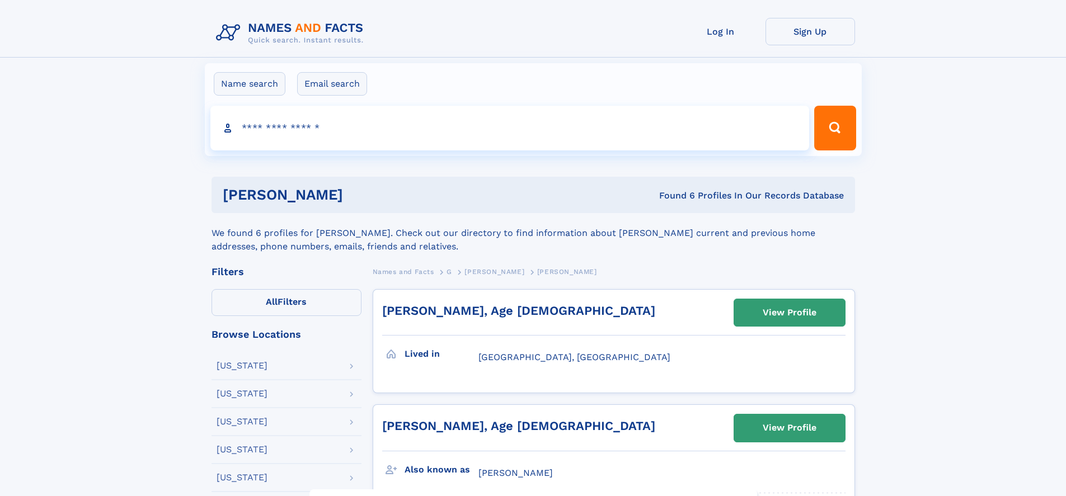  I want to click on label: Filters, so click(287, 303).